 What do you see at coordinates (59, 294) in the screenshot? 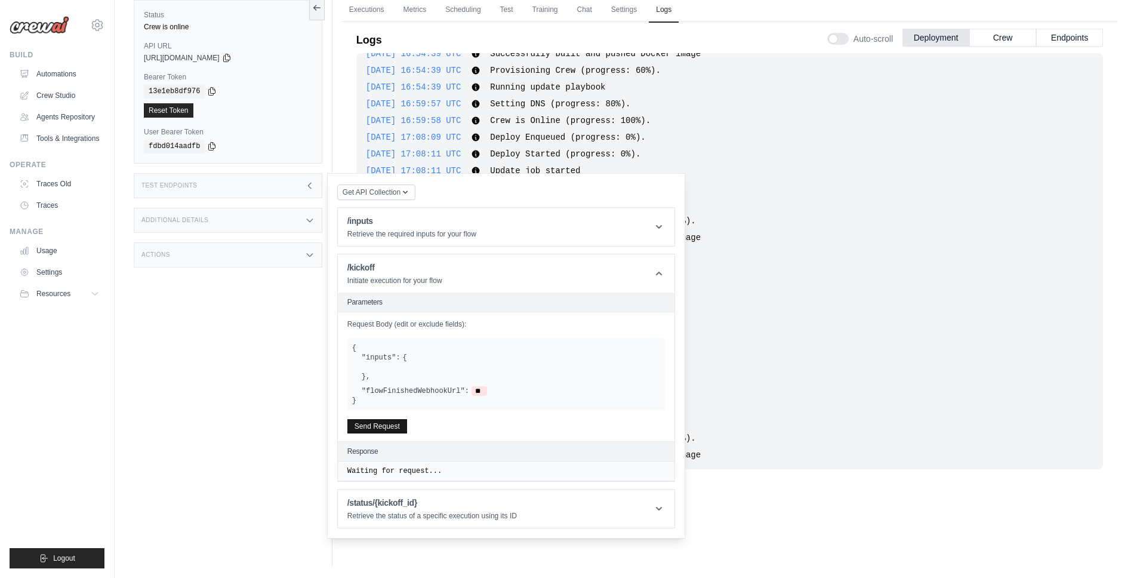
I see `button: Resources` at bounding box center [59, 294].